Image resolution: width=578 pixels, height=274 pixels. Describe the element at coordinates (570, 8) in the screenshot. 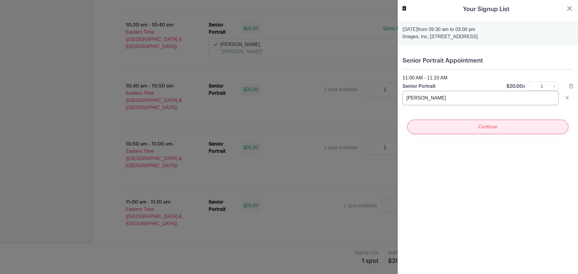

I see `button: Close` at that location.